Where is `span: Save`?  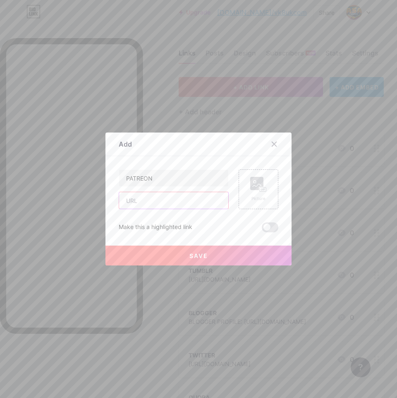
span: Save is located at coordinates (199, 255).